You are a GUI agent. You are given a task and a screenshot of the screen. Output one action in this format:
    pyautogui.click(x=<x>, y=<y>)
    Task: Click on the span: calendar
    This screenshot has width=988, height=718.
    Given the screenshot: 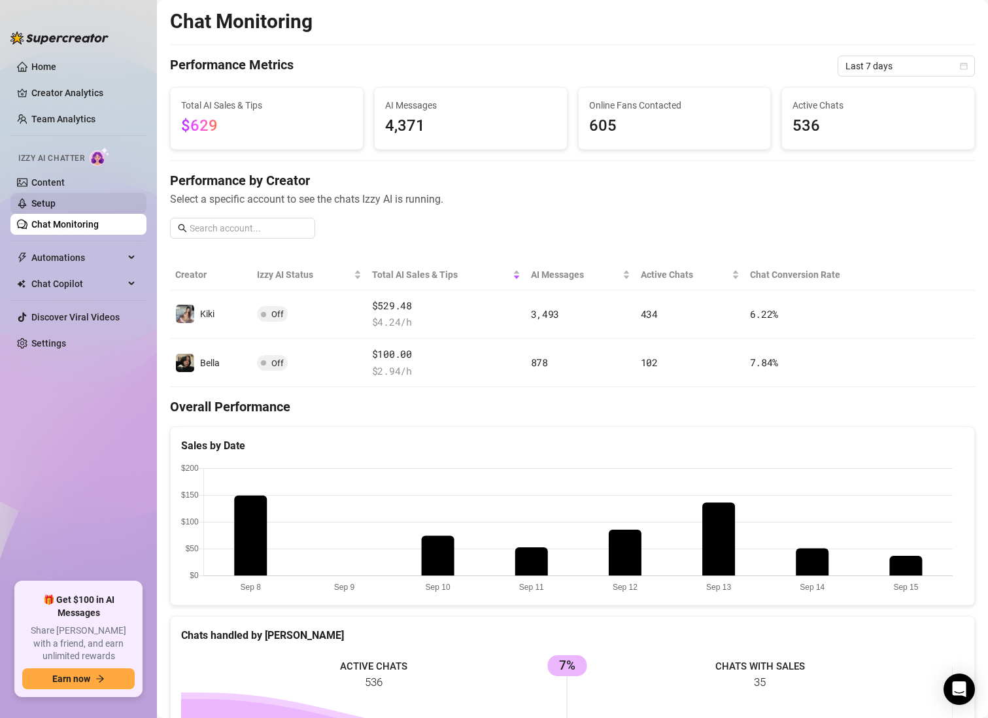 What is the action you would take?
    pyautogui.click(x=963, y=66)
    